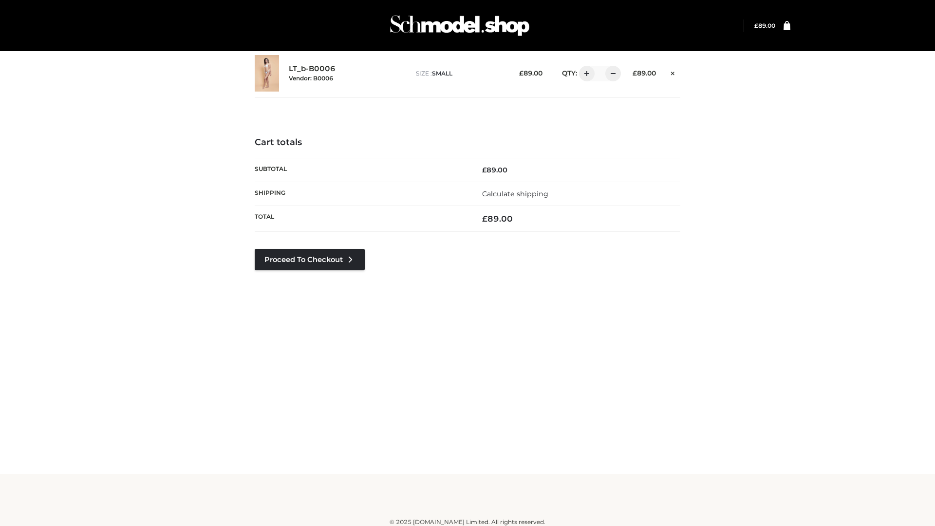 The height and width of the screenshot is (526, 935). Describe the element at coordinates (442, 73) in the screenshot. I see `span: SMALL` at that location.